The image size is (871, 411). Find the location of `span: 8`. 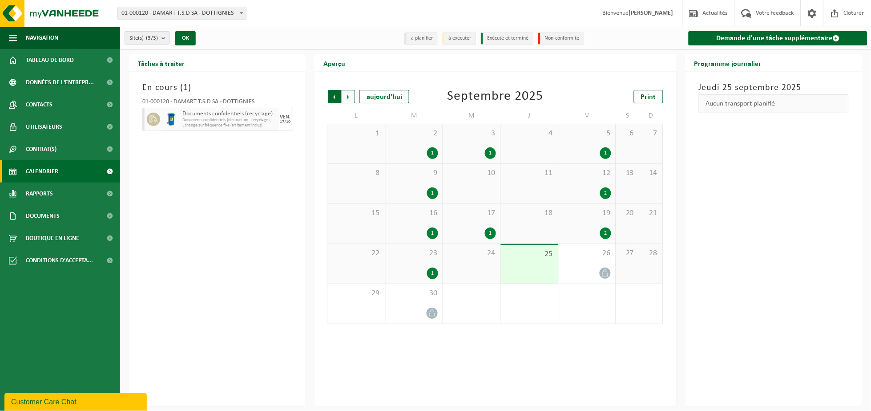

span: 8 is located at coordinates (357, 173).